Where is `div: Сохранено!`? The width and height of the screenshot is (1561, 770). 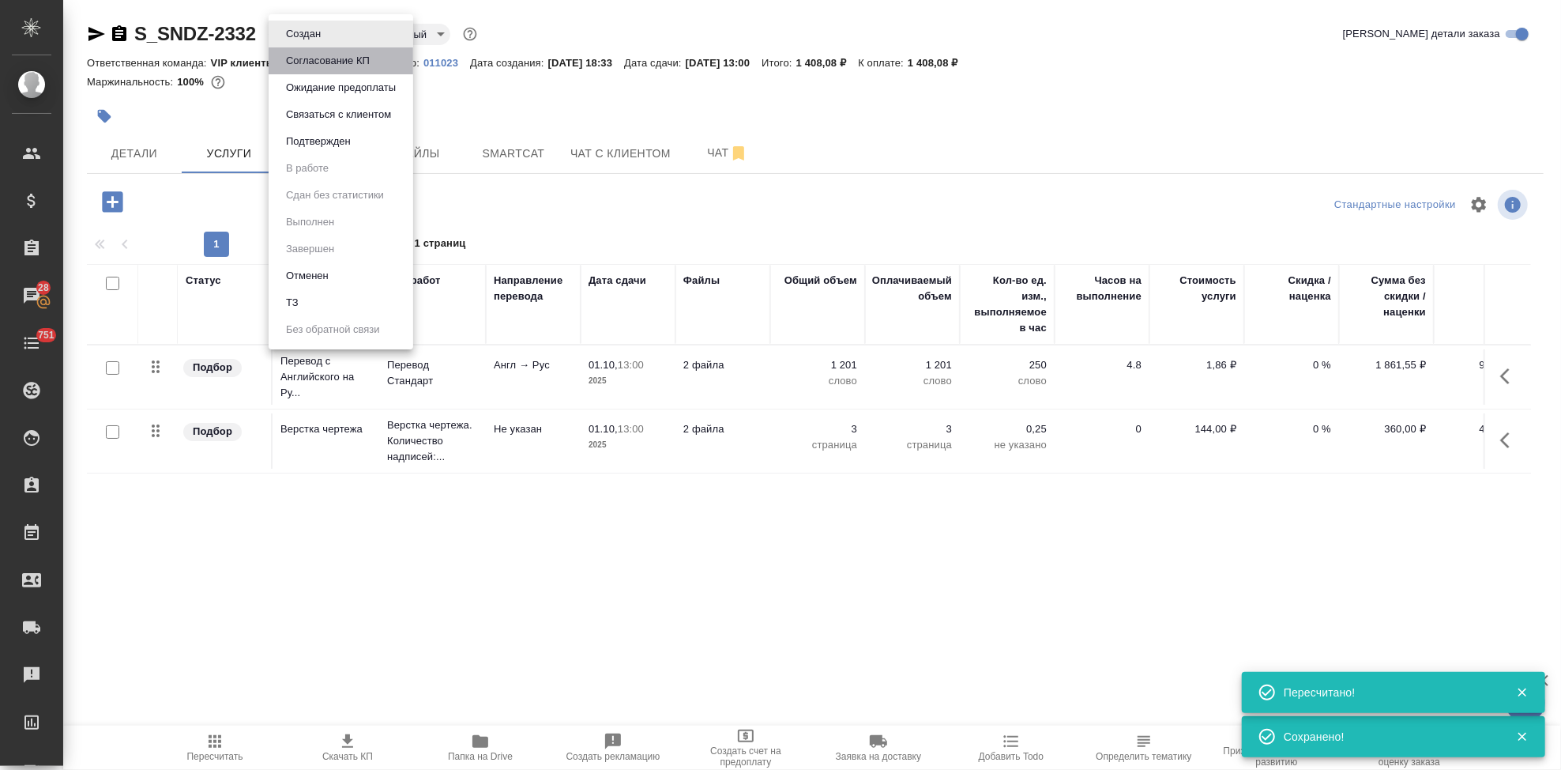
div: Сохранено! is located at coordinates (1388, 736).